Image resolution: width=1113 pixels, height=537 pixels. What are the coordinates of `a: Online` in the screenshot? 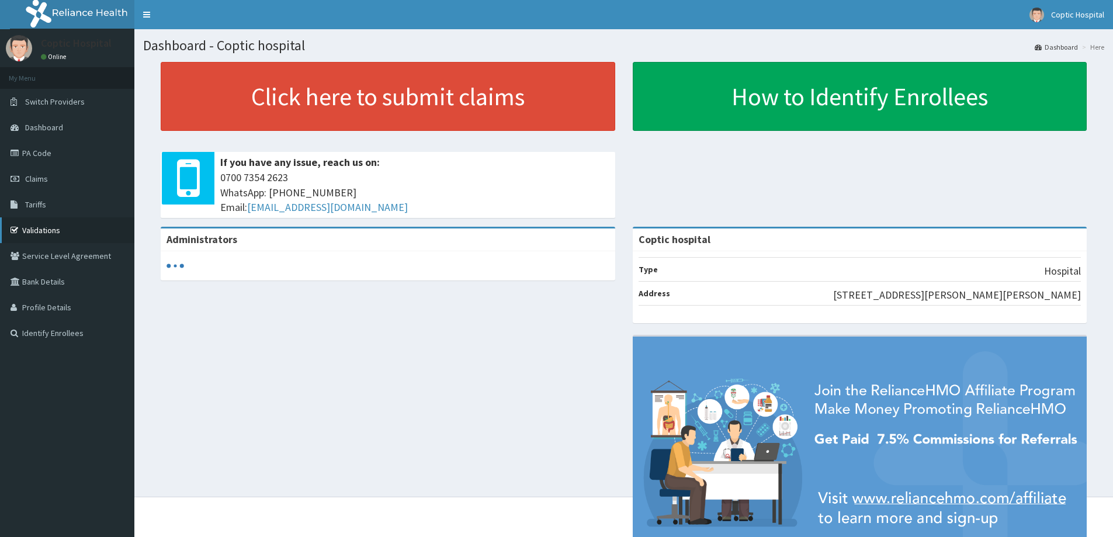 It's located at (55, 57).